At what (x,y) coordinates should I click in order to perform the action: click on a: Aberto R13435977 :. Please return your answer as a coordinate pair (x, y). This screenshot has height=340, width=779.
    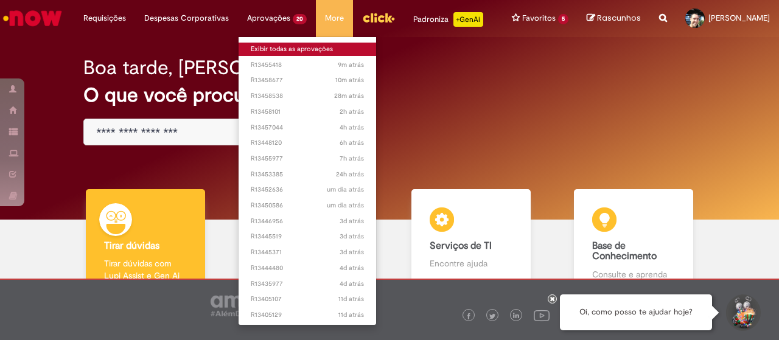
    Looking at the image, I should click on (307, 284).